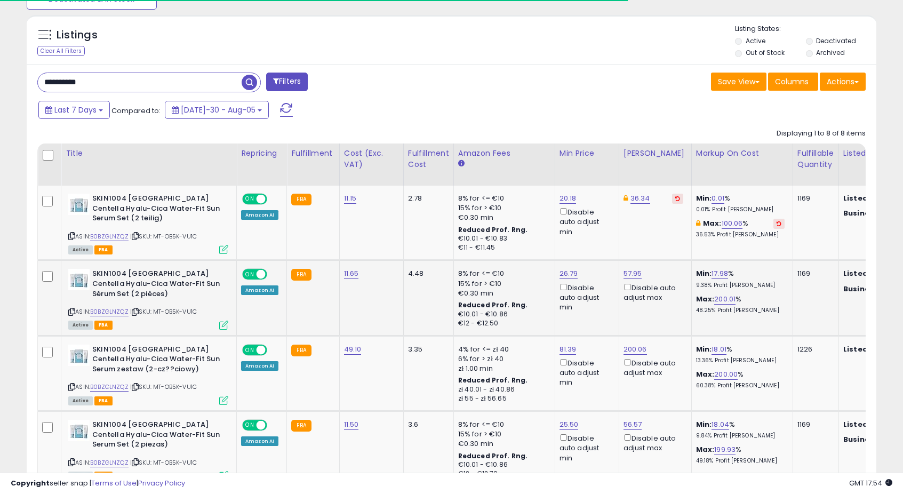 The height and width of the screenshot is (494, 903). Describe the element at coordinates (503, 369) in the screenshot. I see `div: zł 1.00 min` at that location.